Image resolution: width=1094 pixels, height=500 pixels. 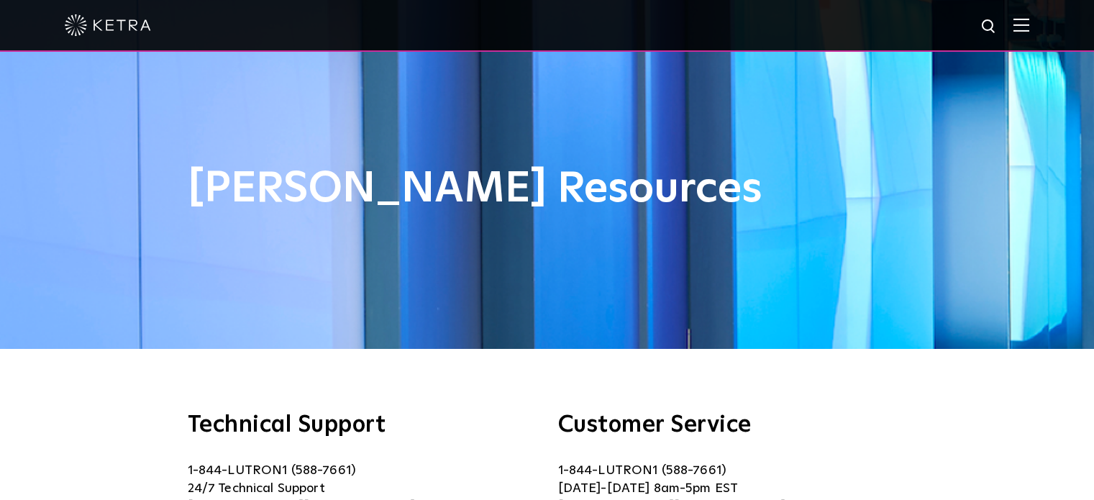 I want to click on h3: Customer Service, so click(x=732, y=425).